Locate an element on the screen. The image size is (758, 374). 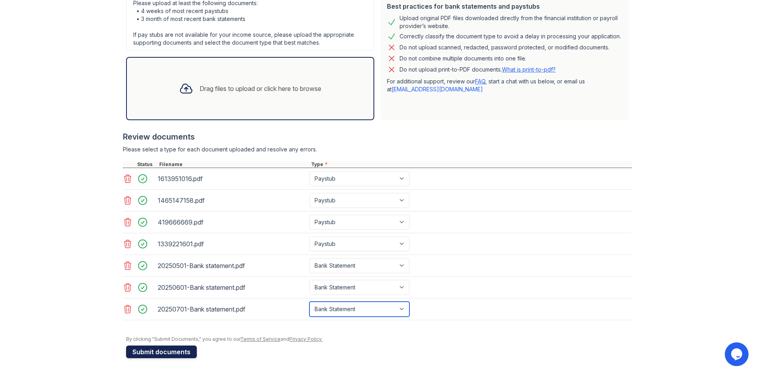
div: Type is located at coordinates (471, 164).